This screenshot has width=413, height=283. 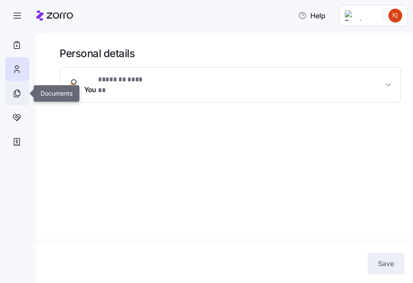 I want to click on span: Help, so click(x=312, y=16).